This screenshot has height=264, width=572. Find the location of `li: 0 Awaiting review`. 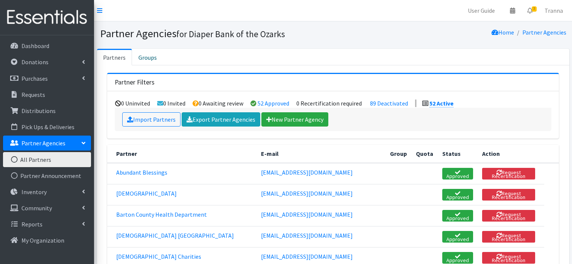

li: 0 Awaiting review is located at coordinates (218, 103).